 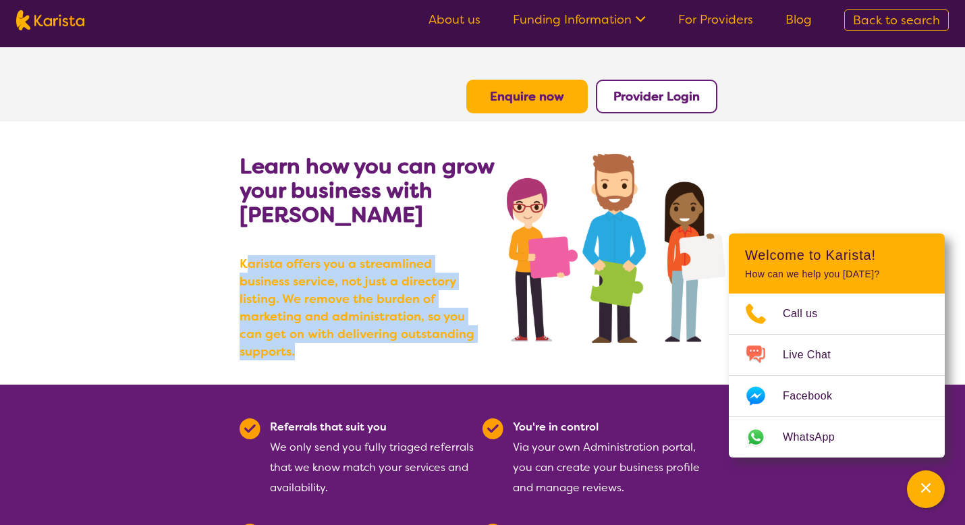 I want to click on b: Karista offers you a streamlined business service, not just a directory listing. We remove the bu..., so click(x=361, y=308).